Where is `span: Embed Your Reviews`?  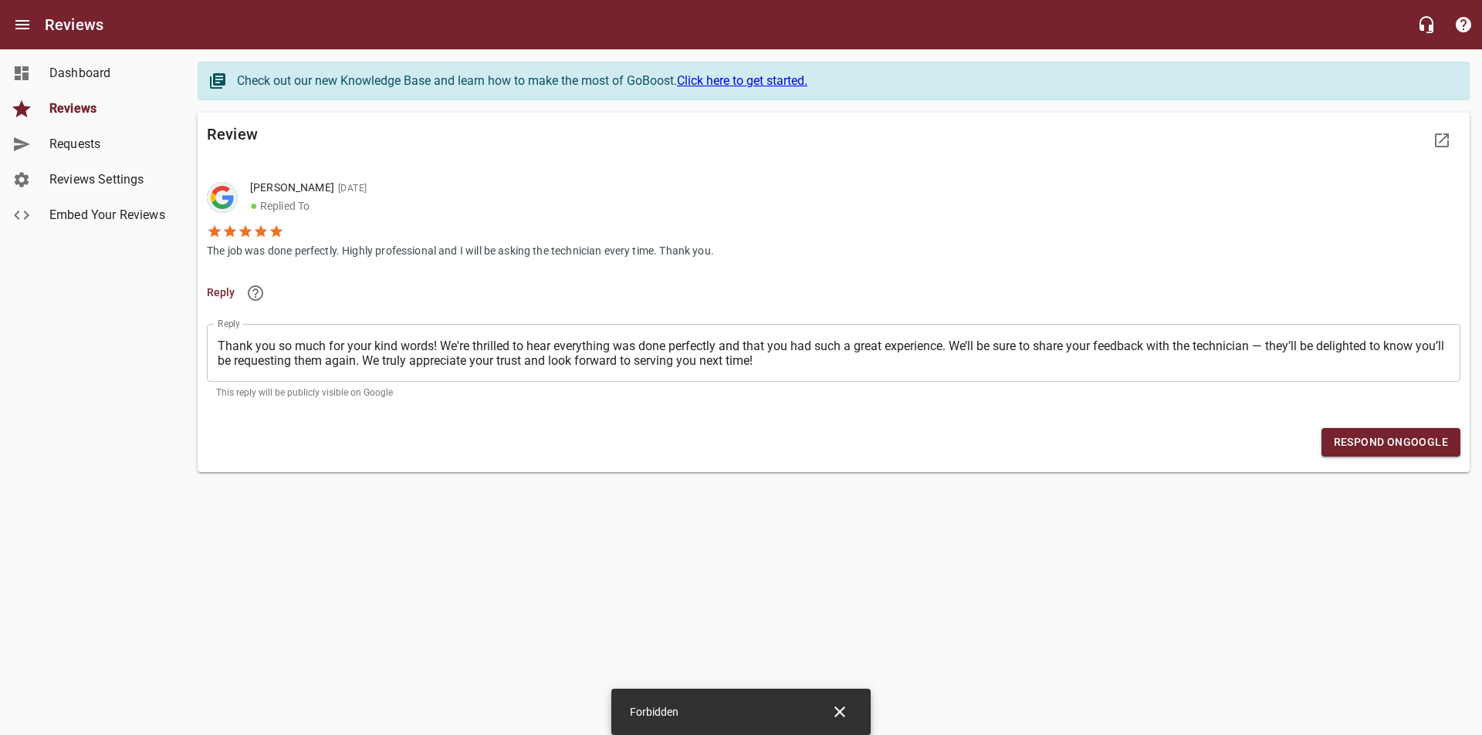
span: Embed Your Reviews is located at coordinates (108, 215).